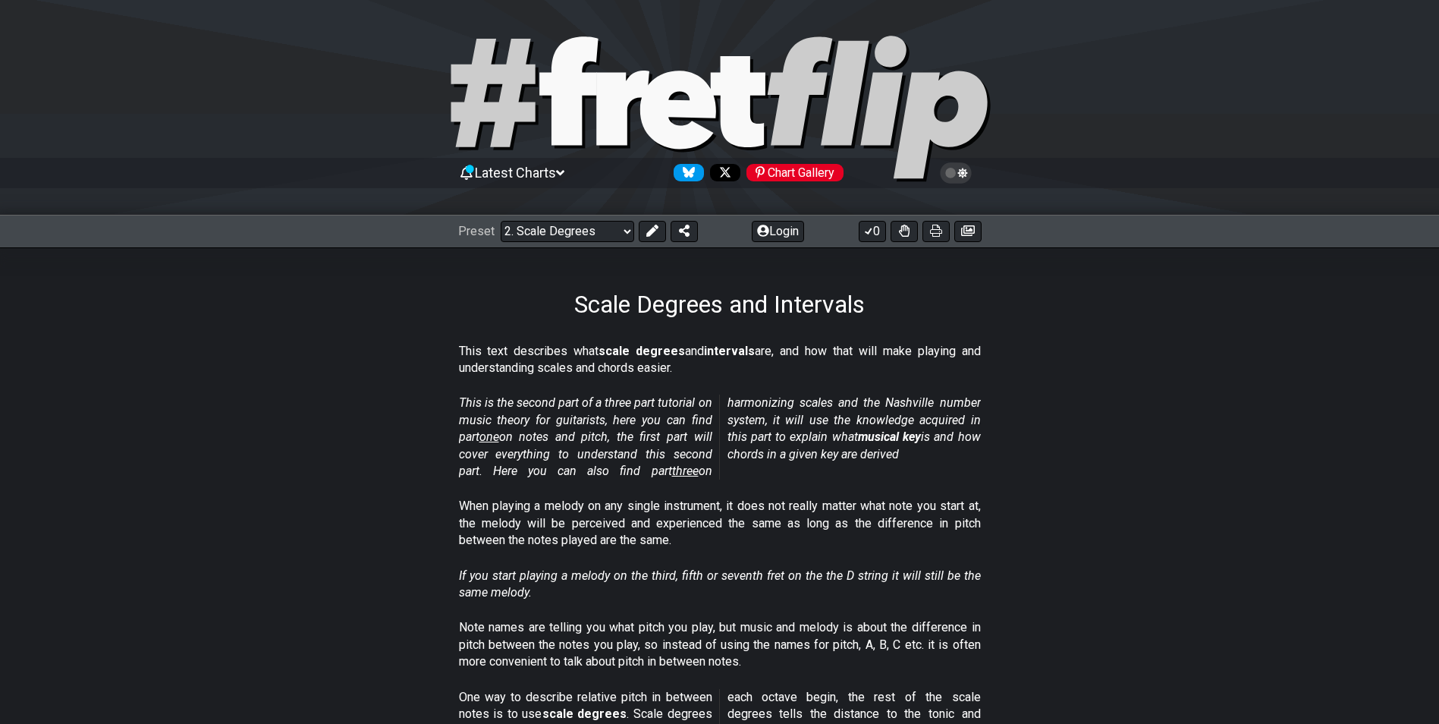 Image resolution: width=1439 pixels, height=724 pixels. I want to click on h1: Scale Degrees and Intervals, so click(719, 304).